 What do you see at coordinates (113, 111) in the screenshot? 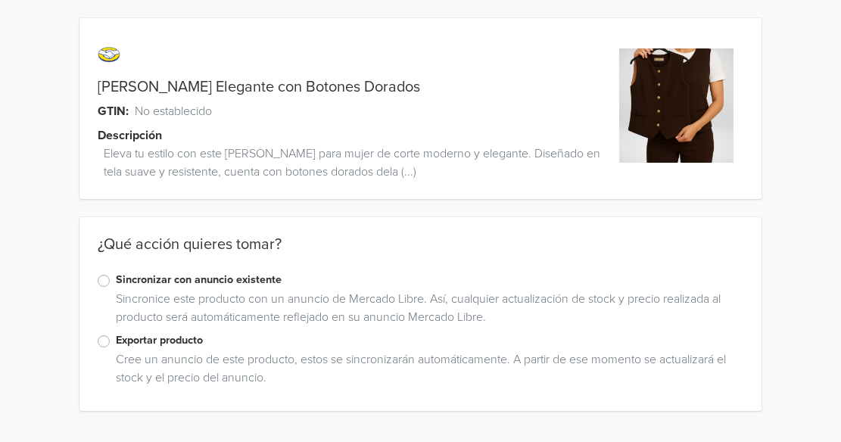
I see `span: GTIN:` at bounding box center [113, 111].